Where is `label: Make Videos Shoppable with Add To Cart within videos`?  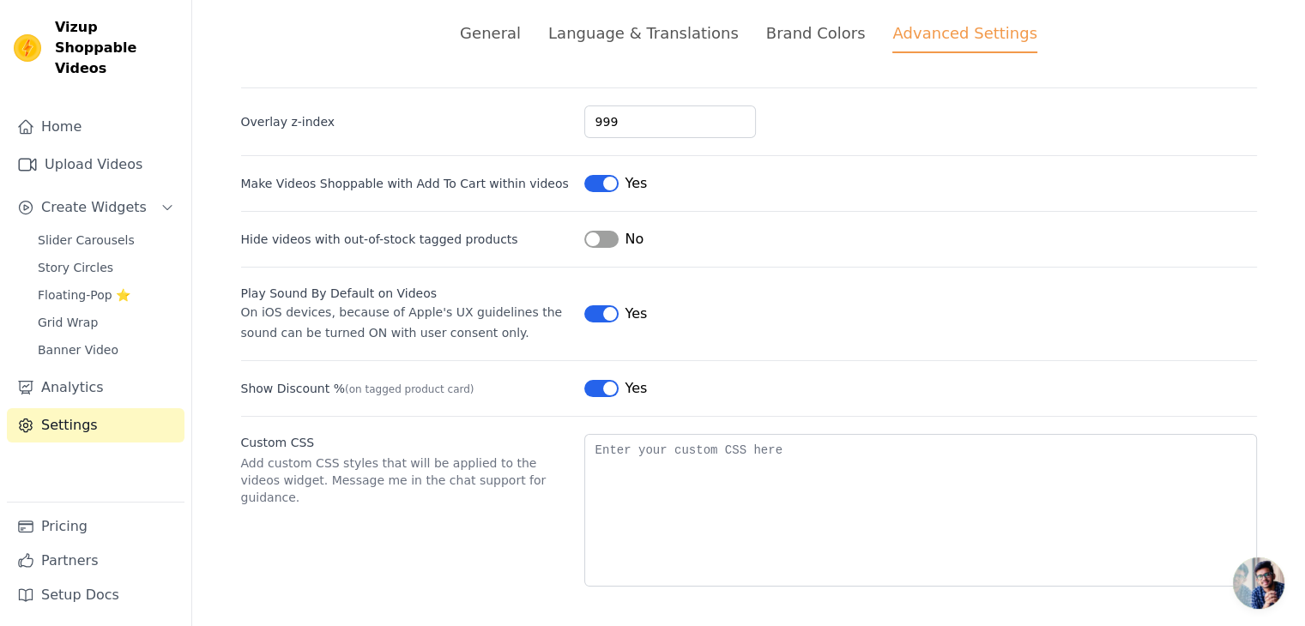
label: Make Videos Shoppable with Add To Cart within videos is located at coordinates (405, 184).